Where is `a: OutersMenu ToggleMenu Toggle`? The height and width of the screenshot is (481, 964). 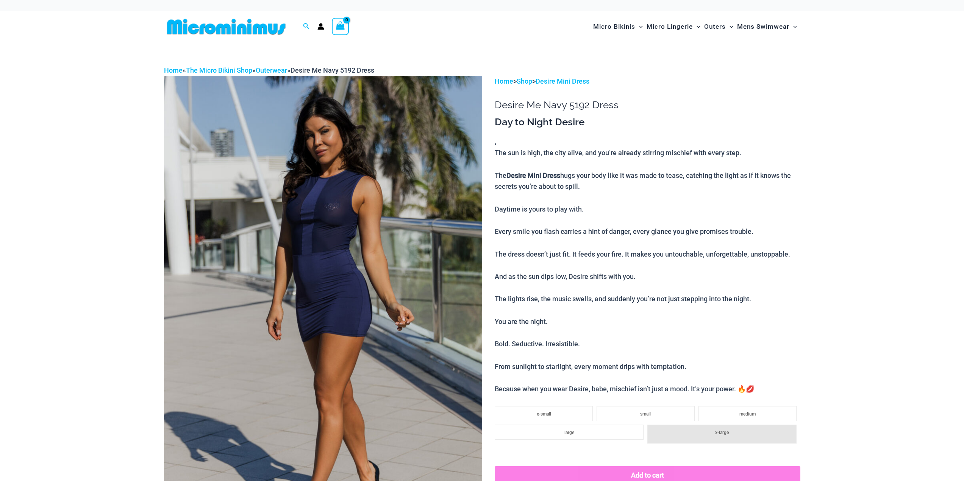
a: OutersMenu ToggleMenu Toggle is located at coordinates (718, 27).